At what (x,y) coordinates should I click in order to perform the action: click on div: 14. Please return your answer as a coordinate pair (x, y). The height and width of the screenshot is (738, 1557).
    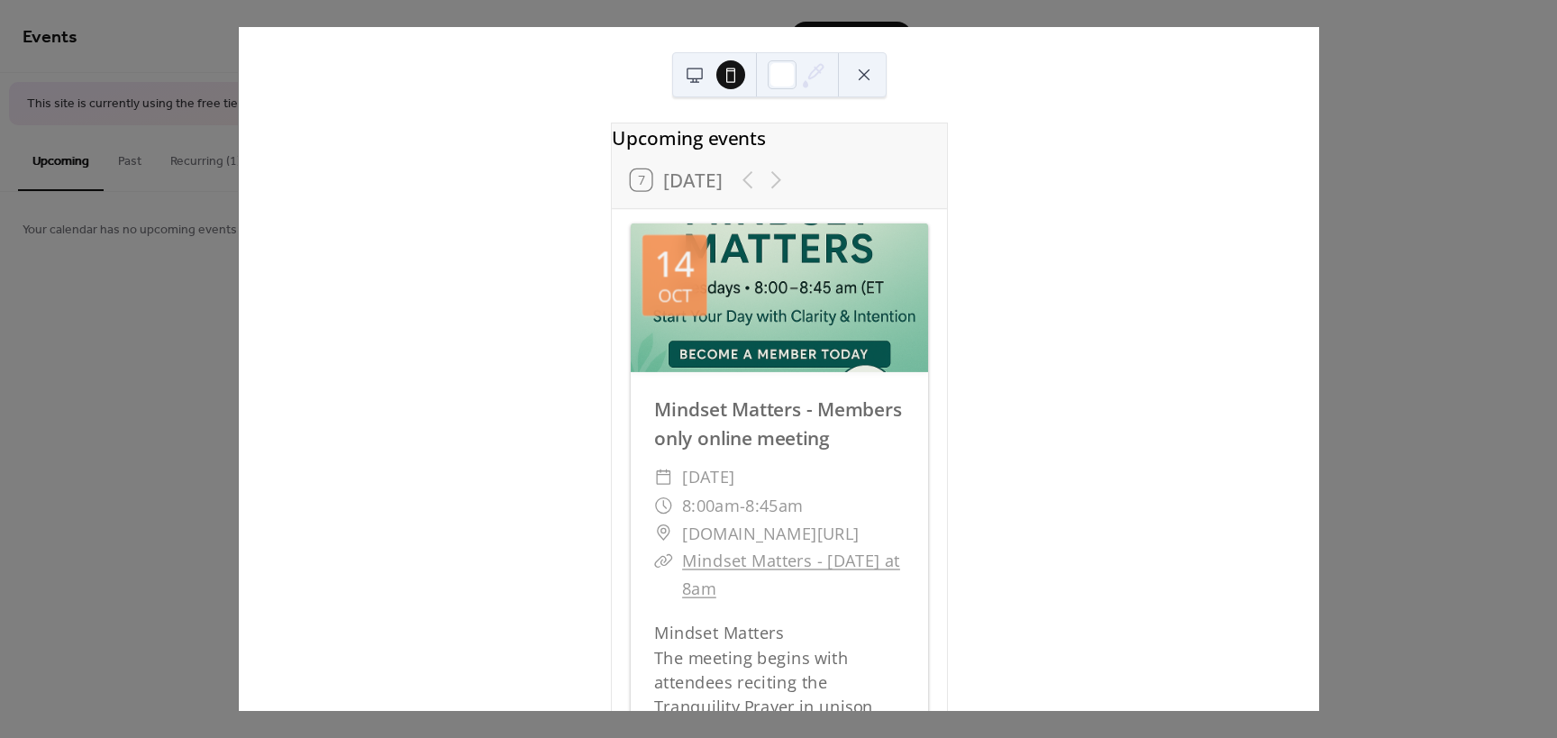
    Looking at the image, I should click on (674, 264).